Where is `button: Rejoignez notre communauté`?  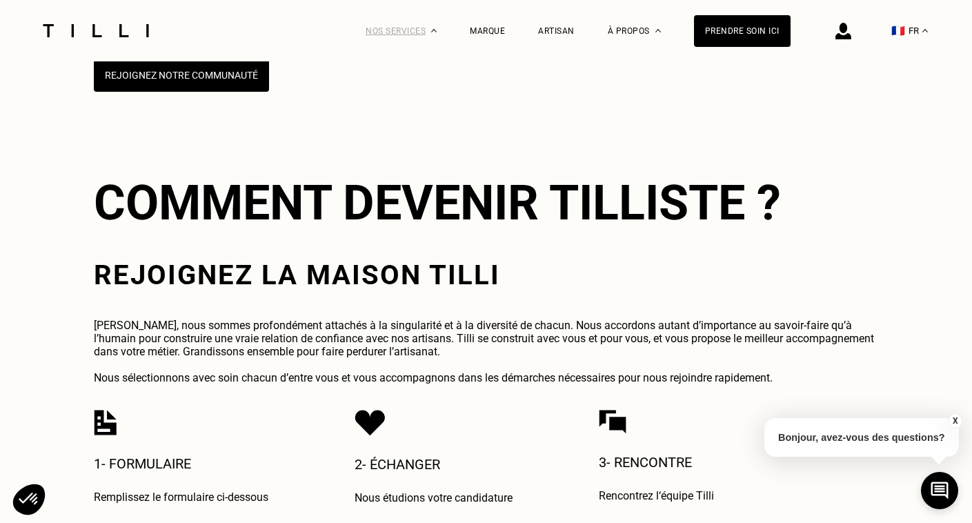
button: Rejoignez notre communauté is located at coordinates (181, 75).